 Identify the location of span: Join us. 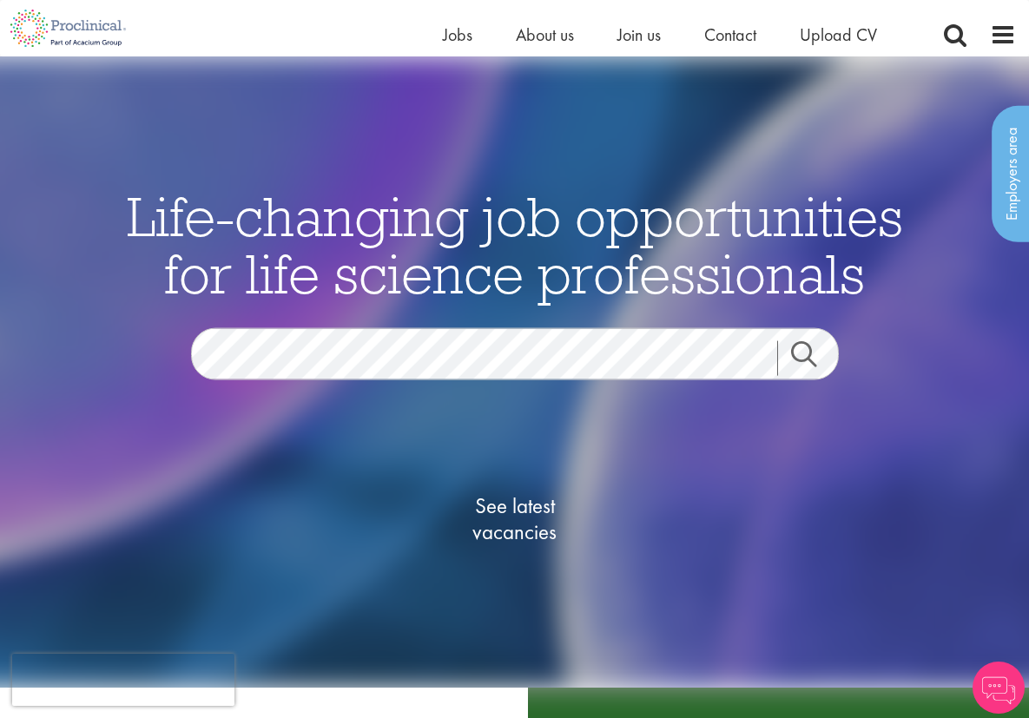
(639, 35).